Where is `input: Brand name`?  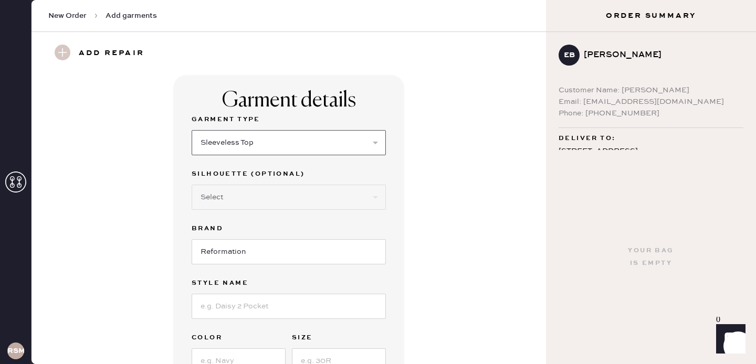 input: Brand name is located at coordinates (289, 252).